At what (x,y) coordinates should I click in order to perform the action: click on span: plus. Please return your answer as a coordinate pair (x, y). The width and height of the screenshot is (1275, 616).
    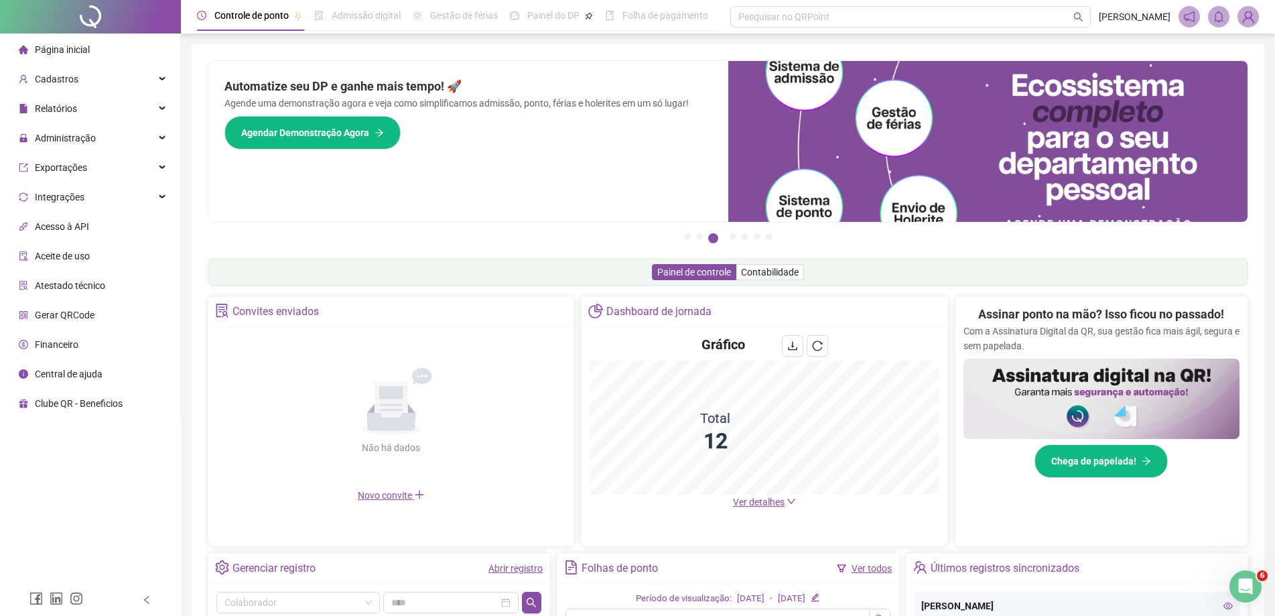
    Looking at the image, I should click on (420, 495).